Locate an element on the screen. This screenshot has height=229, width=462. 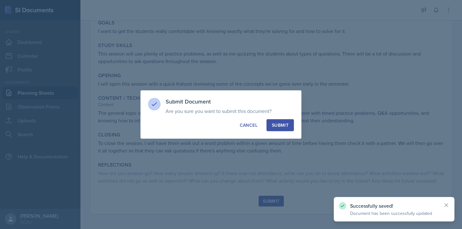
button: Cancel is located at coordinates (249, 125).